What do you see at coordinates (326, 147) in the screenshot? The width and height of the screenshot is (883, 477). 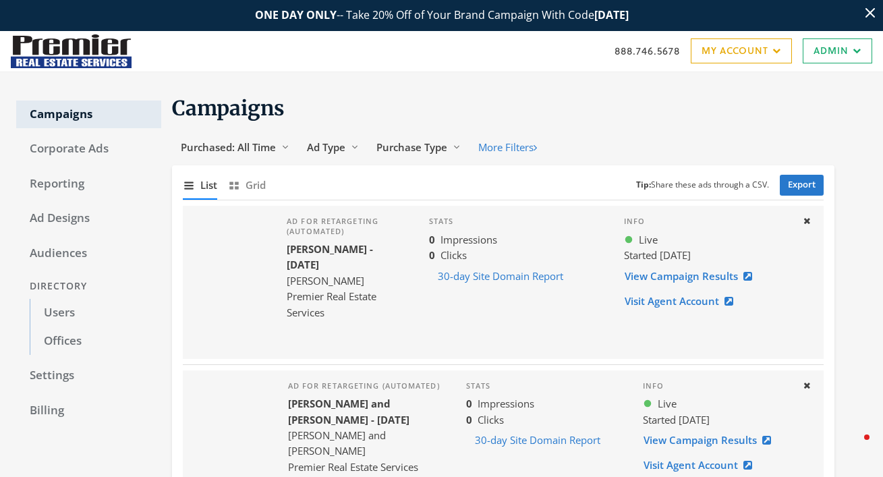 I see `span: Ad Type` at bounding box center [326, 147].